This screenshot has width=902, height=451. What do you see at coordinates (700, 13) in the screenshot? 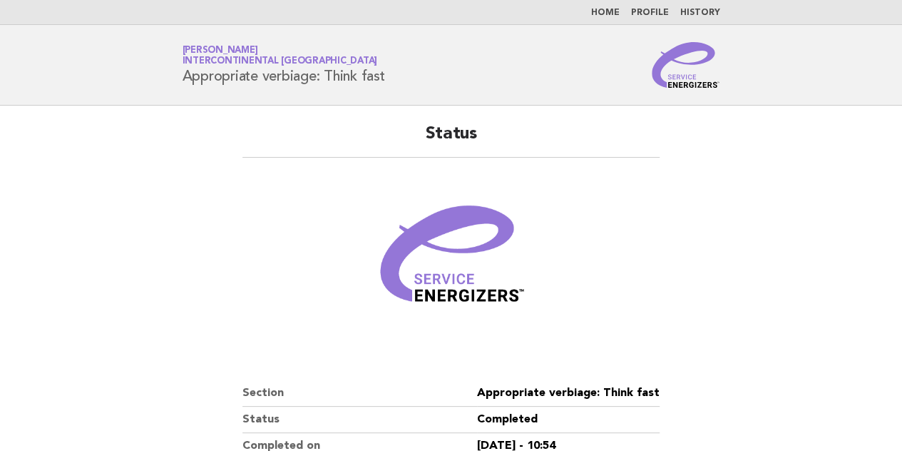
I see `a: History` at bounding box center [700, 13].